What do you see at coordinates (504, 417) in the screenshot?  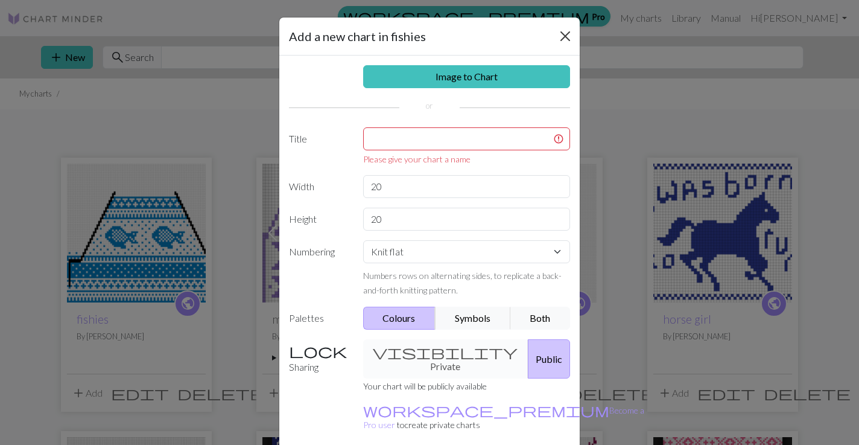 I see `small: to create private charts` at bounding box center [504, 417].